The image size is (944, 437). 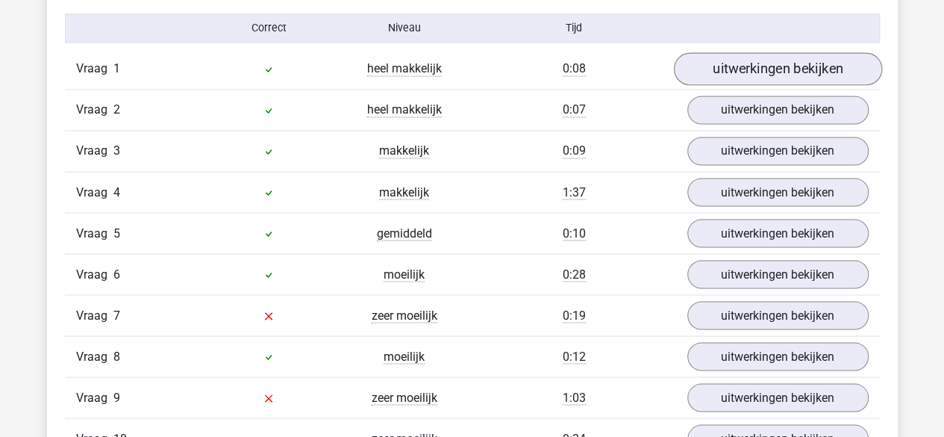 I want to click on span: 0:08, so click(x=574, y=69).